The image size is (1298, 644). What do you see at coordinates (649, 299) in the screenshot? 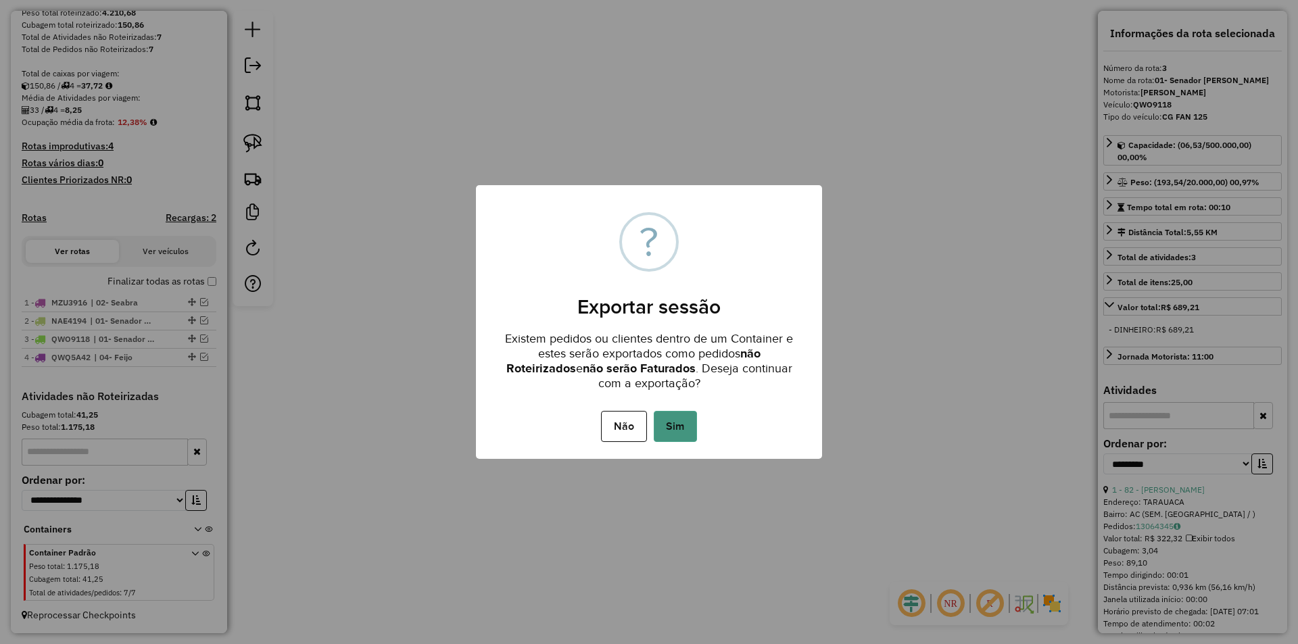
I see `h2: Exportar sessão` at bounding box center [649, 299].